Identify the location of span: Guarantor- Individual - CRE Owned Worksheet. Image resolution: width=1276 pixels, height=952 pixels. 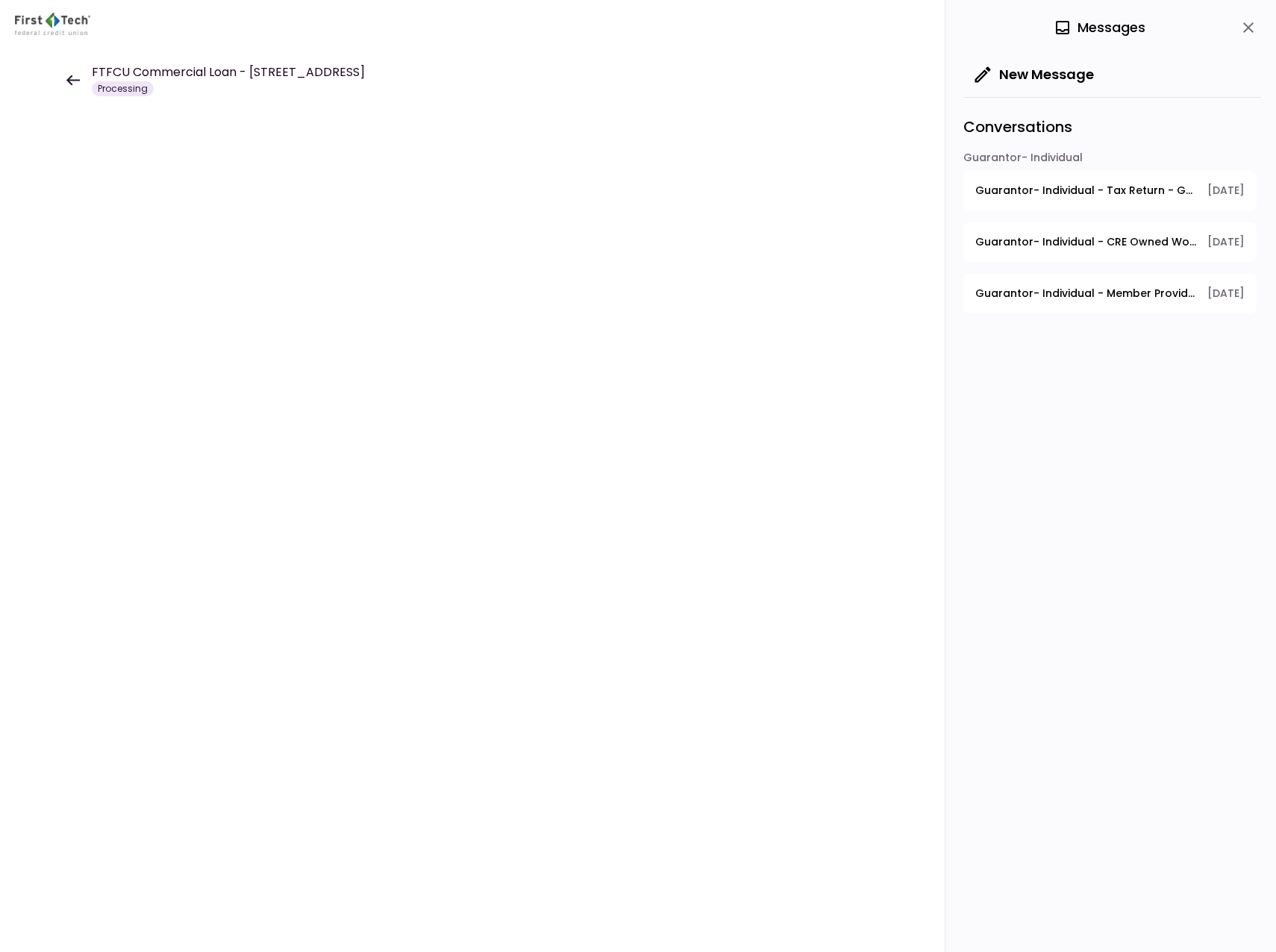
(1085, 241).